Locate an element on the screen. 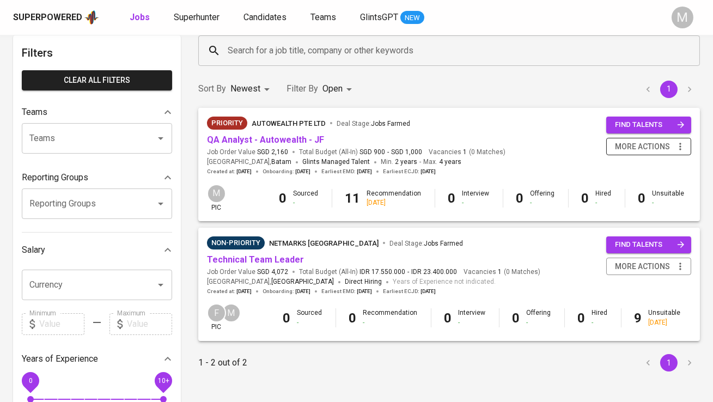 Image resolution: width=713 pixels, height=402 pixels. span: Glints Managed Talent is located at coordinates (336, 162).